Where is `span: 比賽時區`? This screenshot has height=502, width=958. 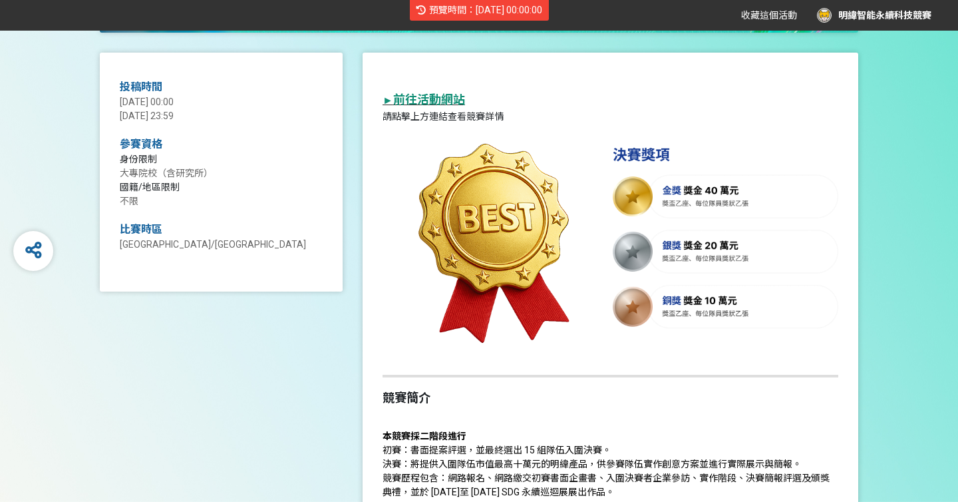 span: 比賽時區 is located at coordinates (141, 229).